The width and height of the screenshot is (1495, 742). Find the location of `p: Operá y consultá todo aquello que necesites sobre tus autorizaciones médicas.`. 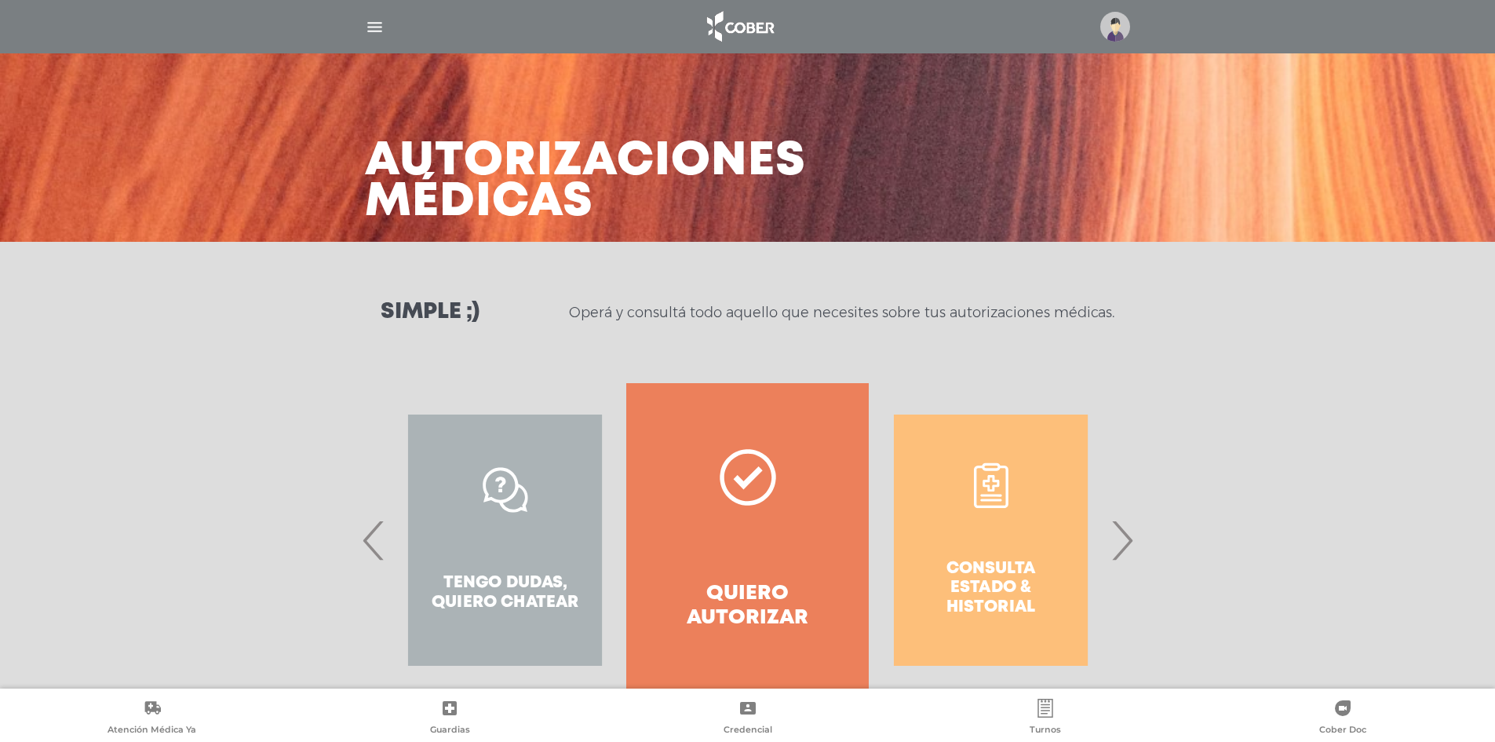

p: Operá y consultá todo aquello que necesites sobre tus autorizaciones médicas. is located at coordinates (842, 312).